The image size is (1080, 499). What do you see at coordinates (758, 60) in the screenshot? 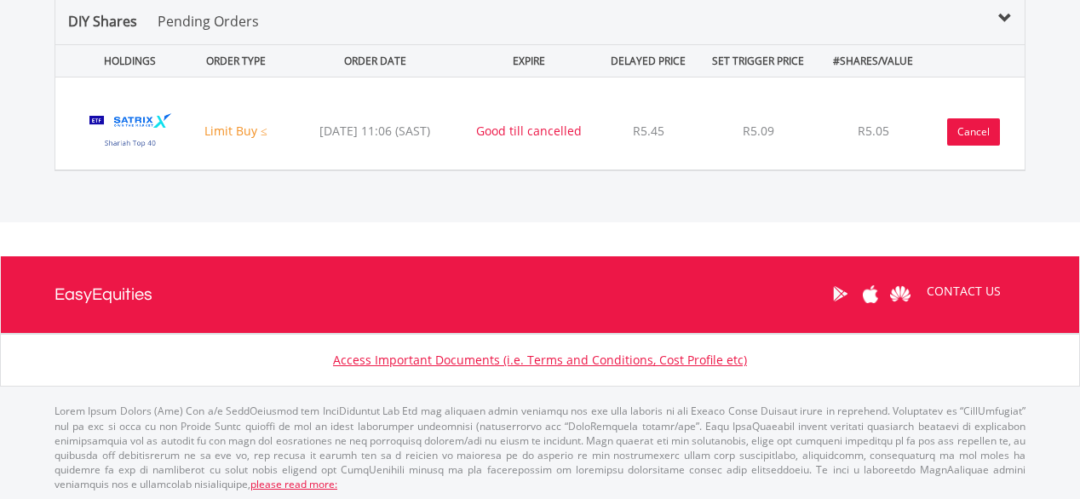
I see `div: SET TRIGGER PRICE` at bounding box center [758, 60].